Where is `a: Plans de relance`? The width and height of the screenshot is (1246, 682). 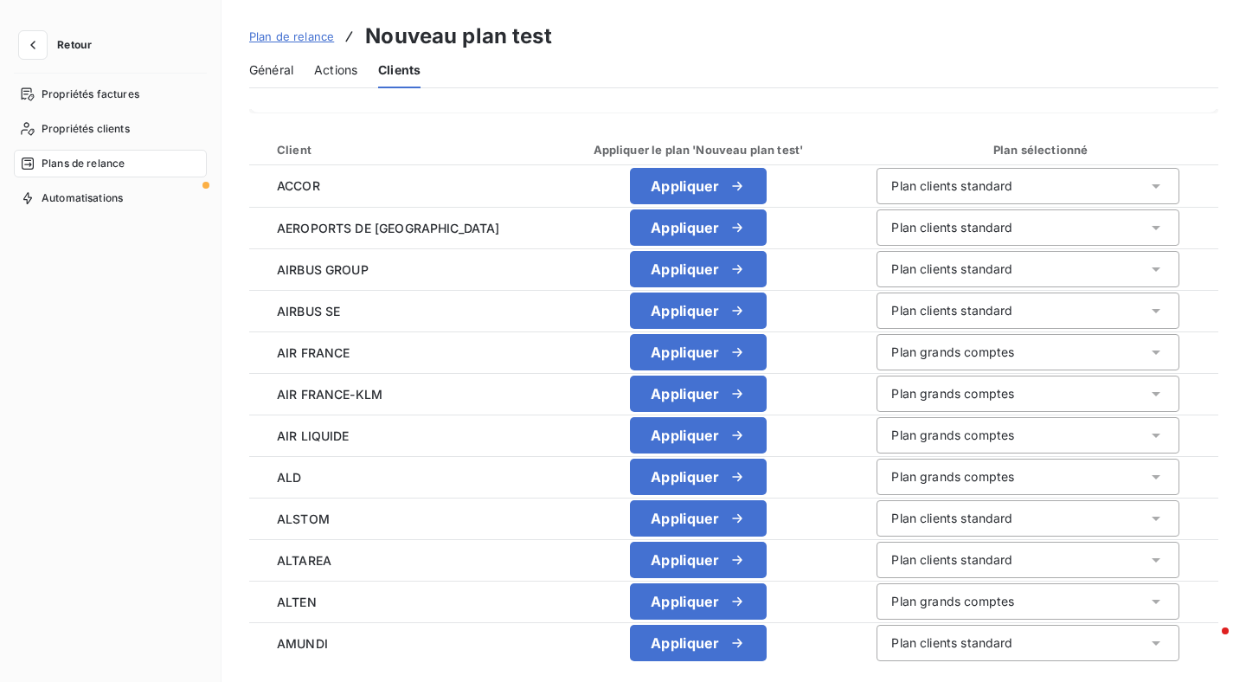 a: Plans de relance is located at coordinates (110, 164).